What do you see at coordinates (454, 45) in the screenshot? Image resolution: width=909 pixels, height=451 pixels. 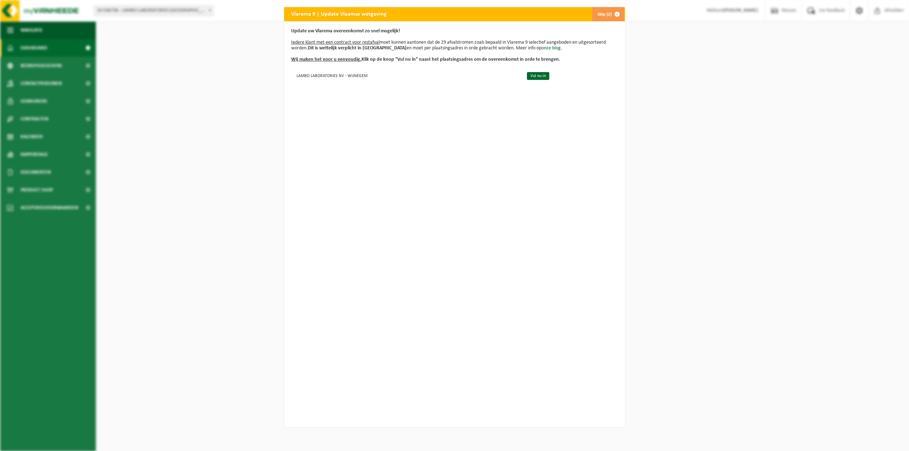 I see `p: moet kunnen aantonen dat de 29 afvalstromen zoals bepaald in Vlarema 9 selectief aangeboden en ui...` at bounding box center [454, 45].